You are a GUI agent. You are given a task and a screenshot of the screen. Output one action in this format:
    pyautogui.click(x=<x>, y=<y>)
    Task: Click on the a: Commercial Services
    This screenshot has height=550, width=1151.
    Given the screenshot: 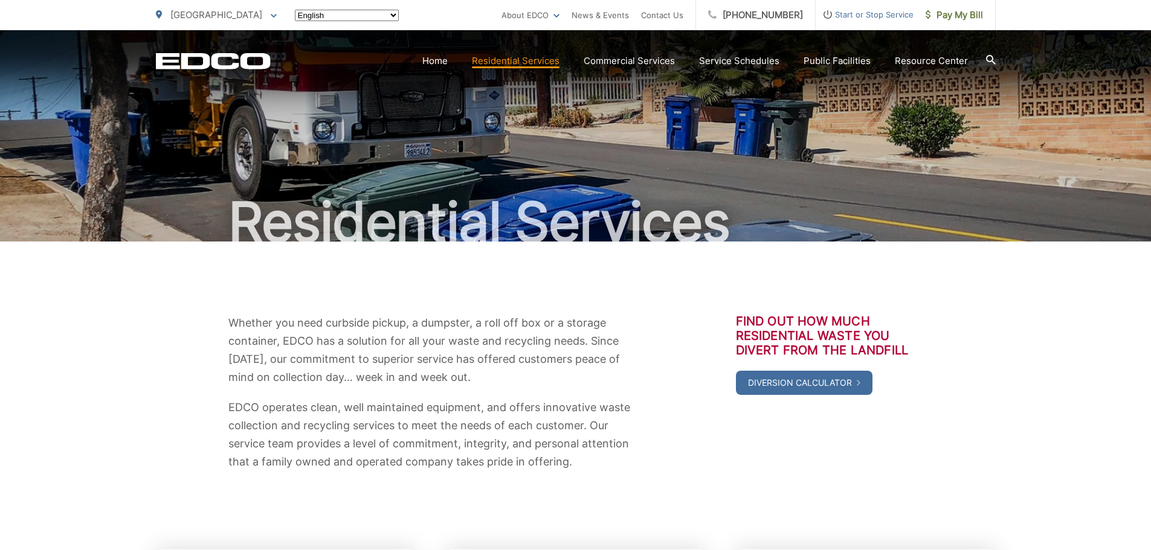 What is the action you would take?
    pyautogui.click(x=629, y=61)
    